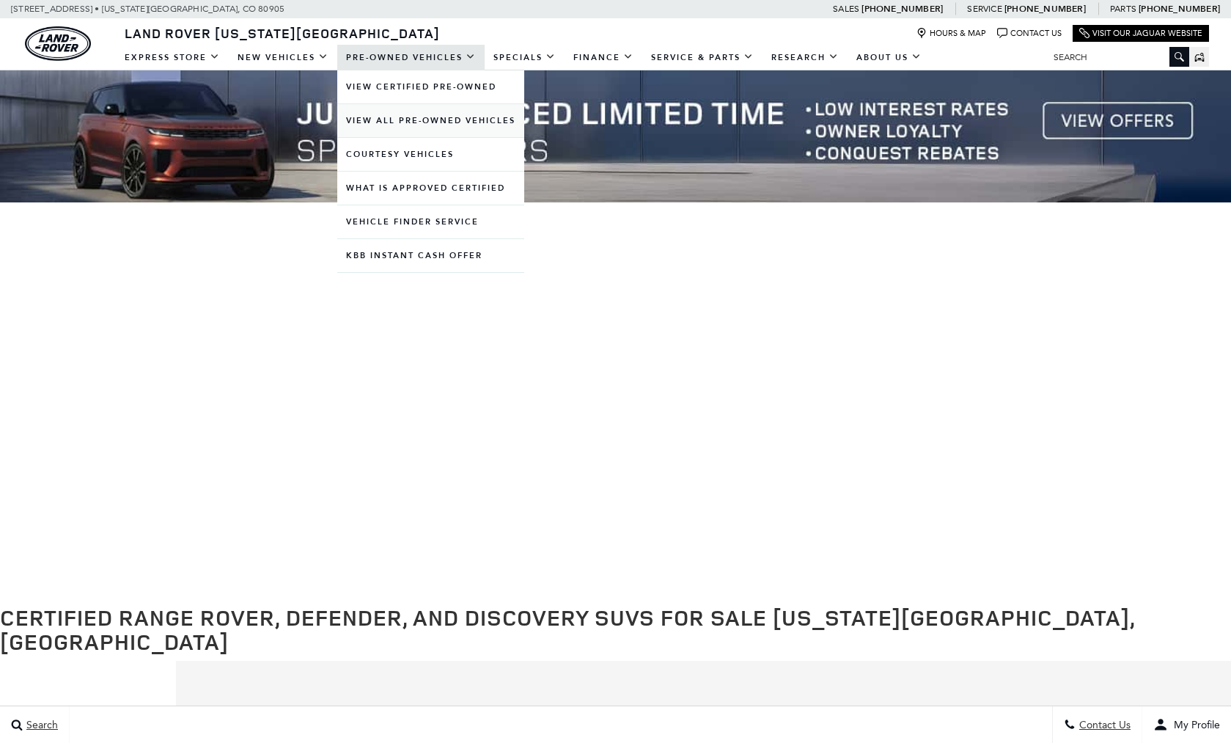  What do you see at coordinates (846, 9) in the screenshot?
I see `span: Sales` at bounding box center [846, 9].